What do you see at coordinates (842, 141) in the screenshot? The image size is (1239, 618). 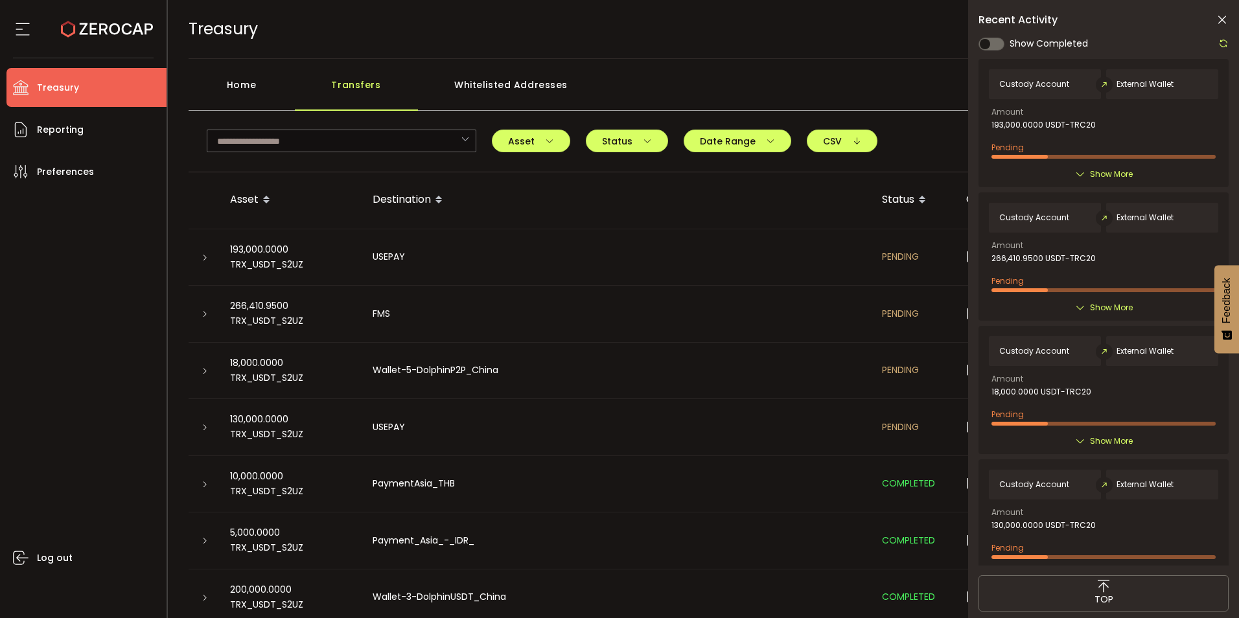 I see `span: CSV` at bounding box center [842, 141].